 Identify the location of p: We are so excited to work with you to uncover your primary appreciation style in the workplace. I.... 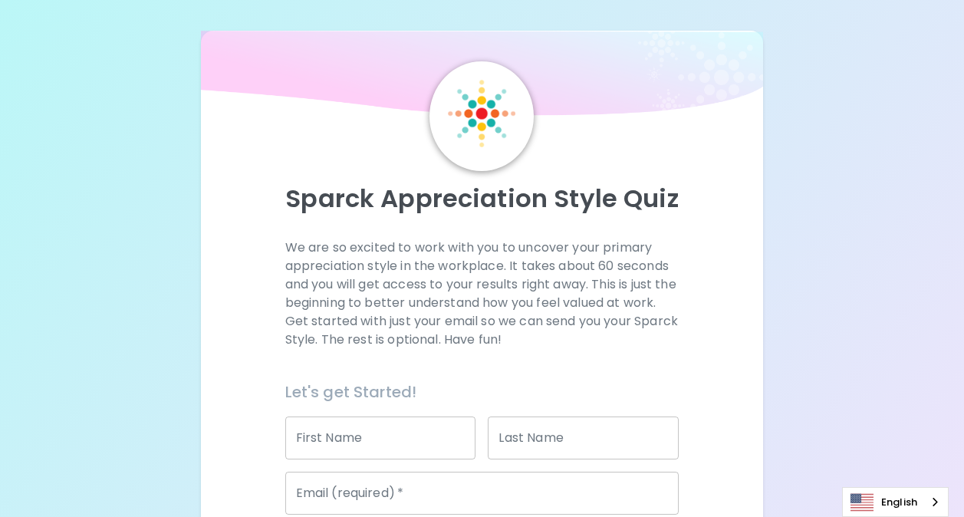
(483, 294).